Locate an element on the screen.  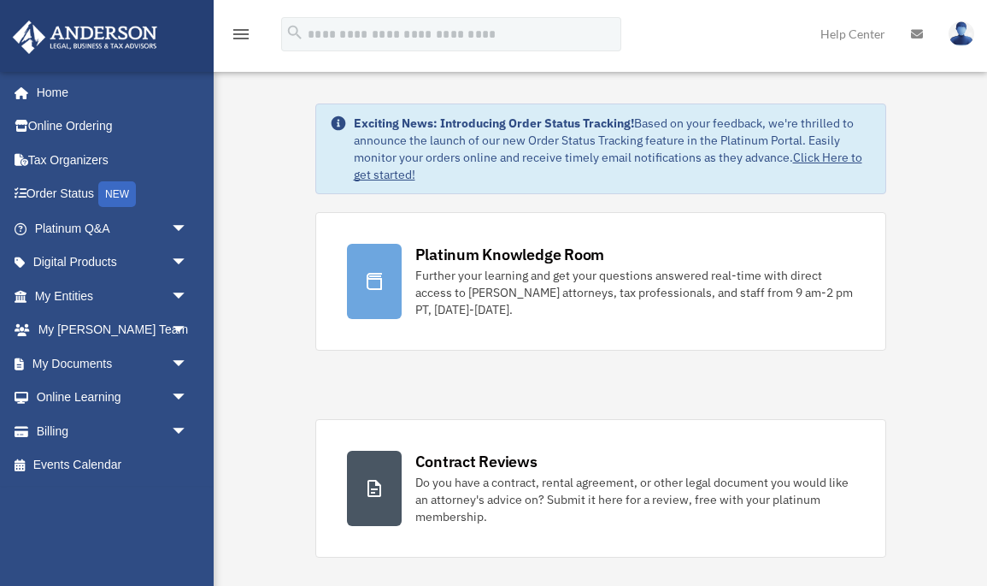
a: Online Ordering is located at coordinates (113, 127).